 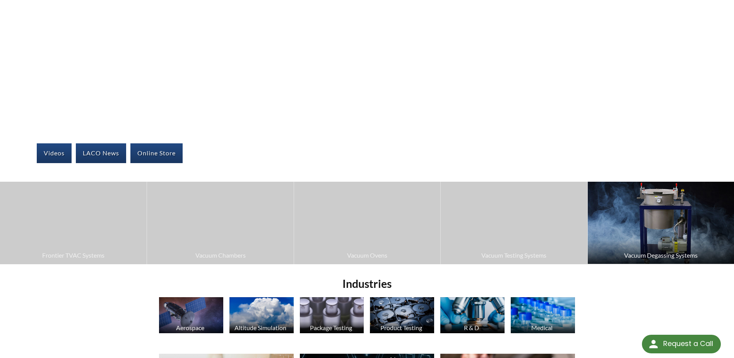 I want to click on a: LACO News, so click(x=101, y=153).